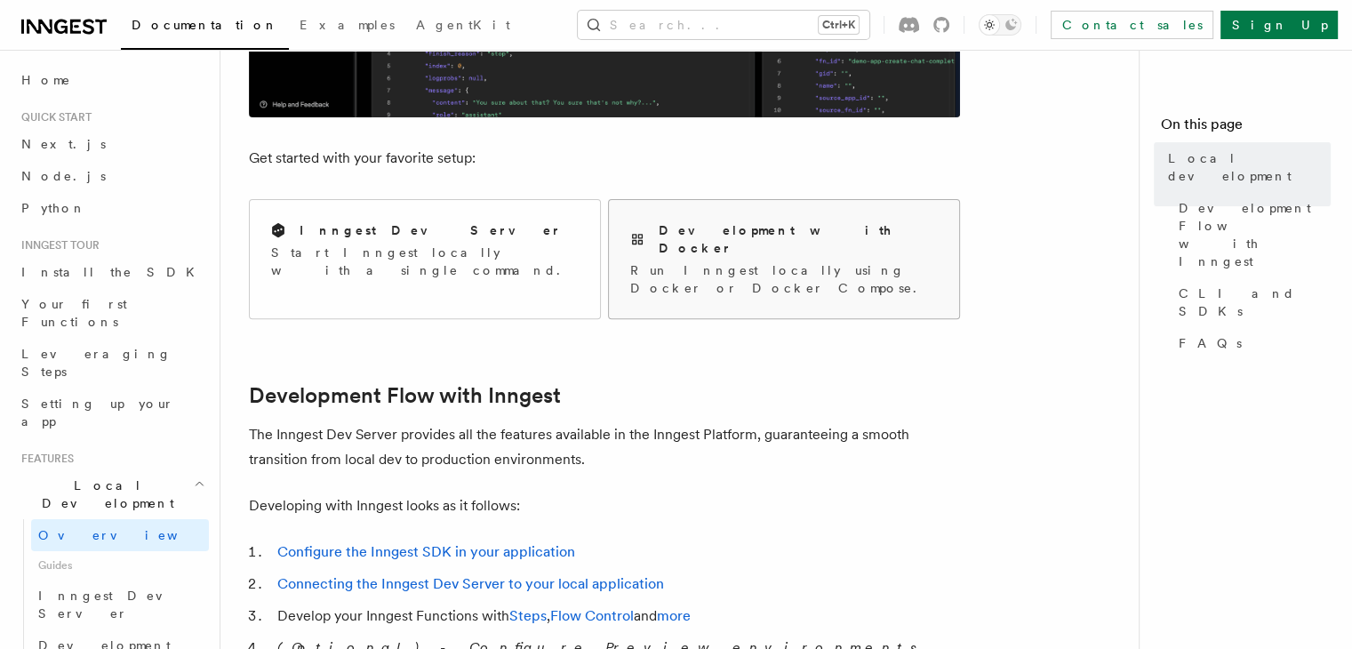  I want to click on a: Next.js, so click(111, 144).